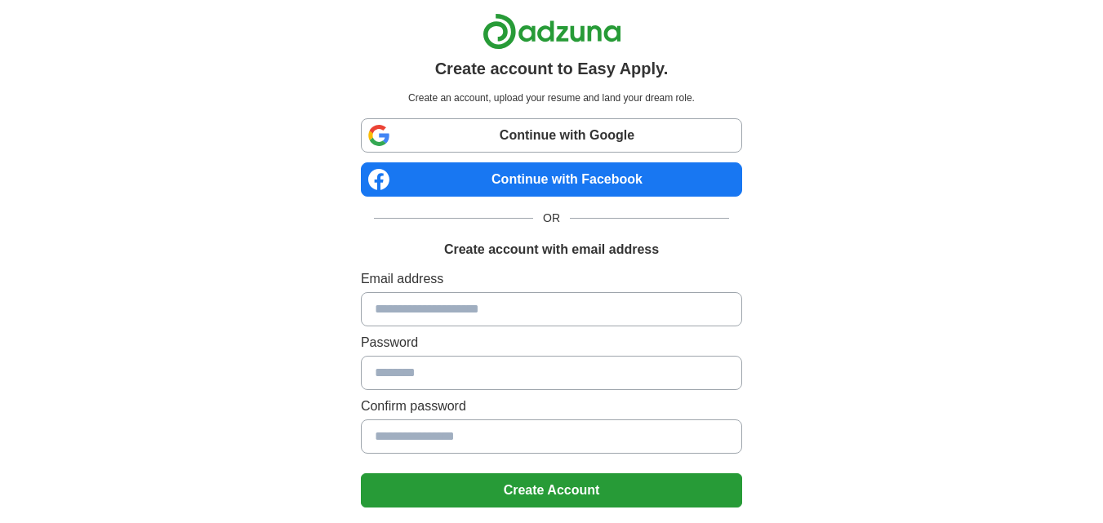 This screenshot has height=523, width=1103. Describe the element at coordinates (551, 343) in the screenshot. I see `label: Password` at that location.